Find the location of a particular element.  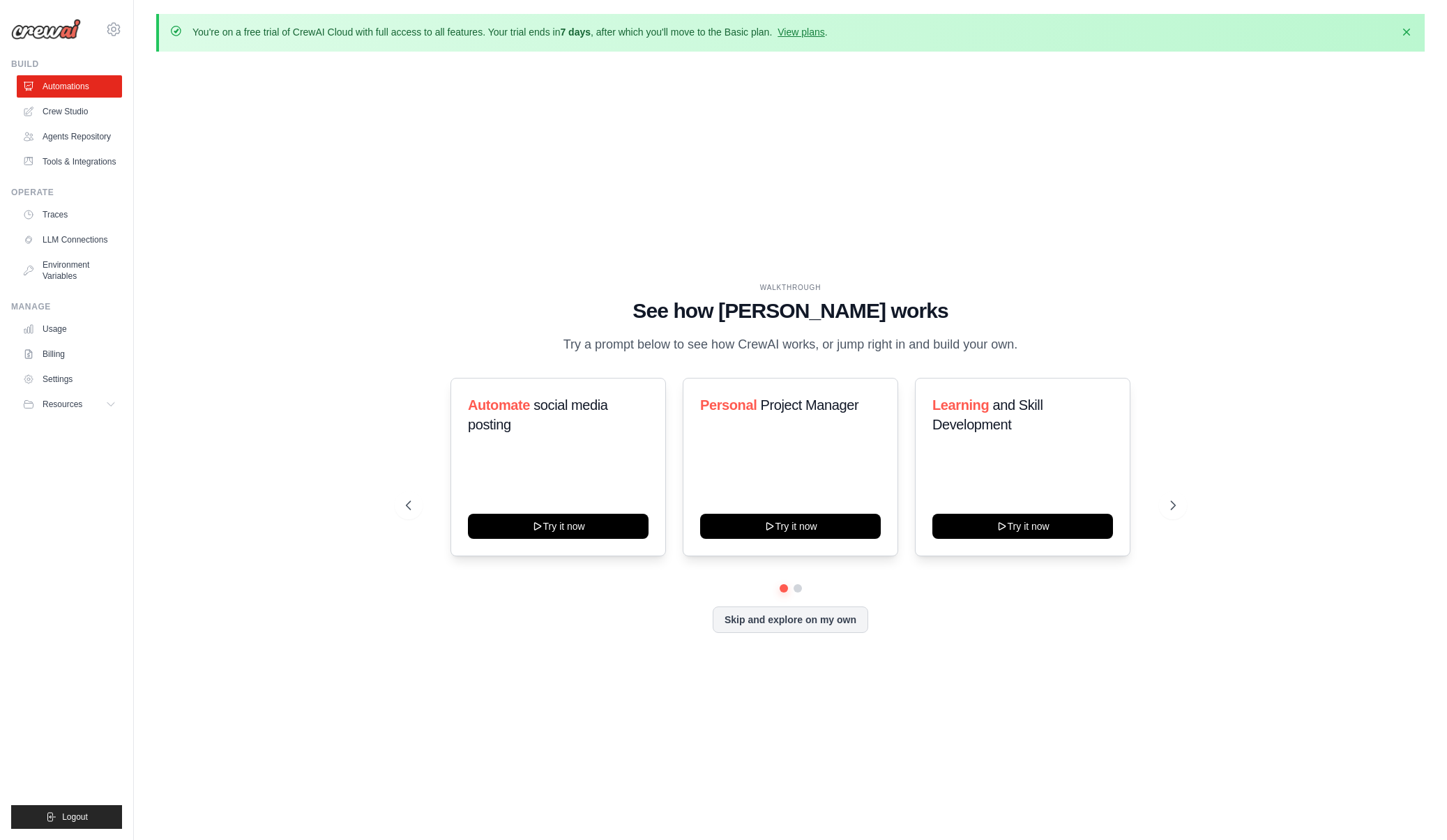

a: LLM Connections is located at coordinates (69, 240).